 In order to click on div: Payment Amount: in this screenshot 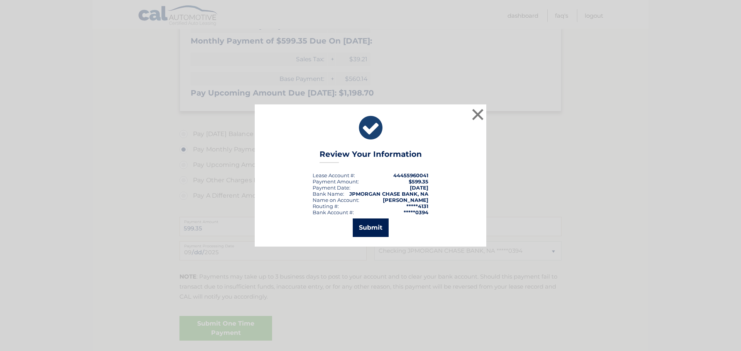, I will do `click(336, 182)`.